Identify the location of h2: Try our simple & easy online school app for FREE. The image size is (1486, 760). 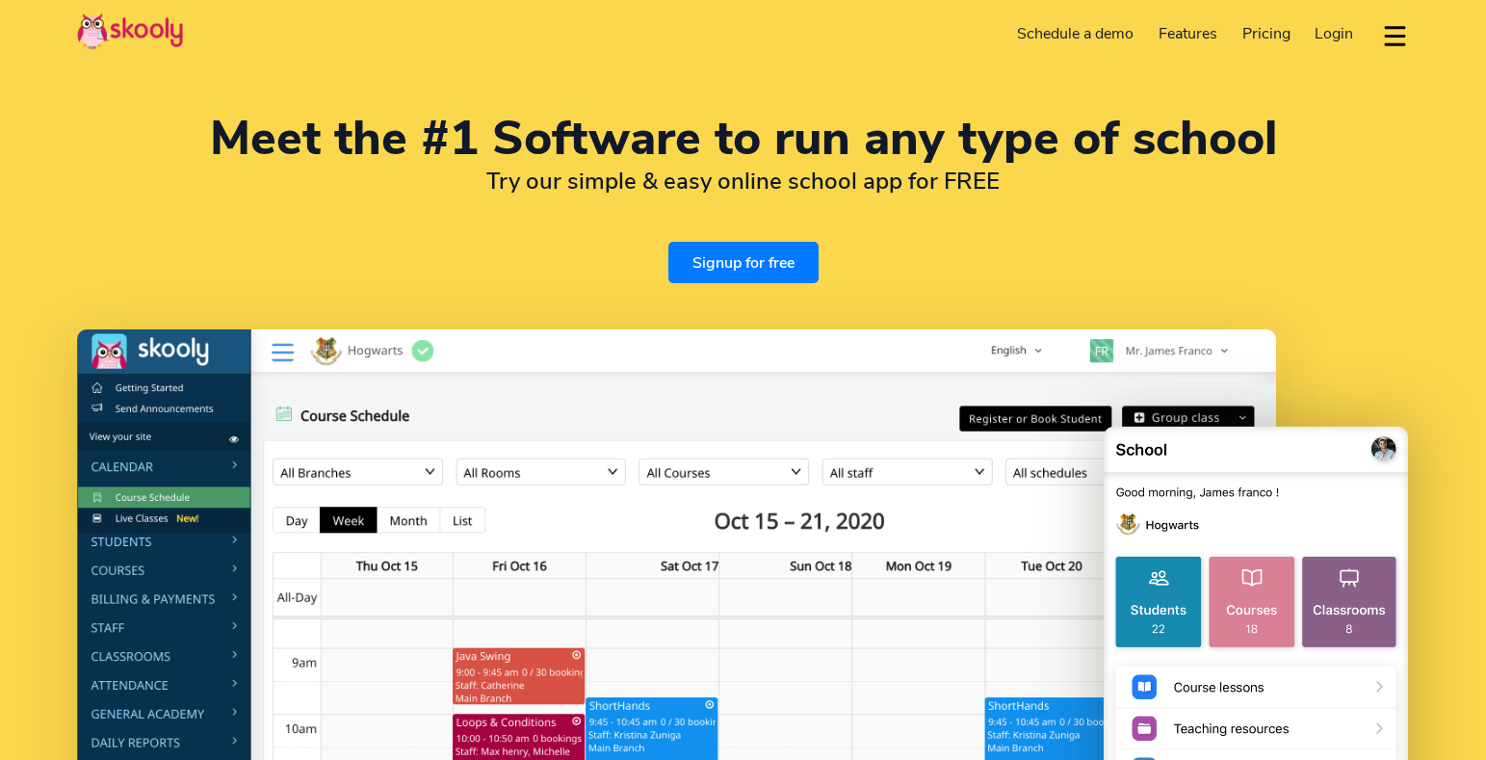
(743, 181).